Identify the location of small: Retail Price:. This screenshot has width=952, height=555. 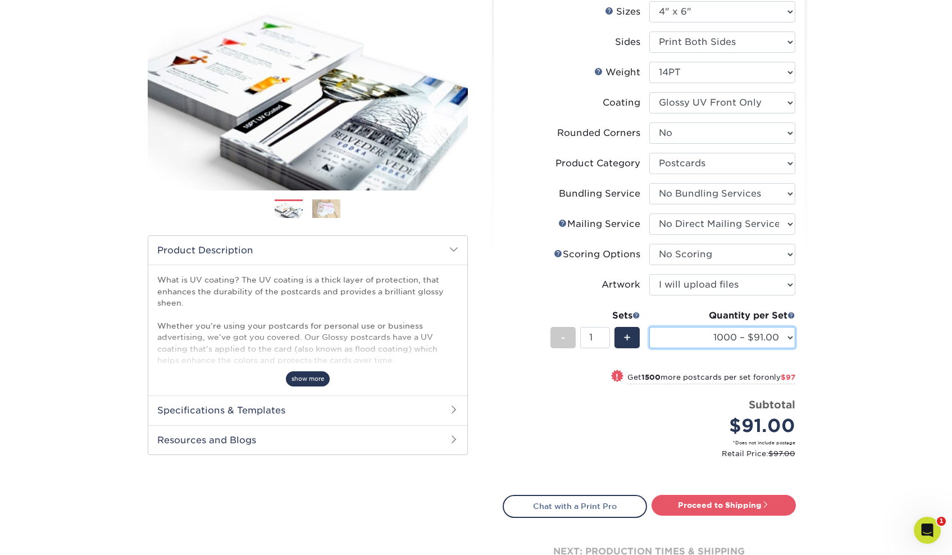
(653, 453).